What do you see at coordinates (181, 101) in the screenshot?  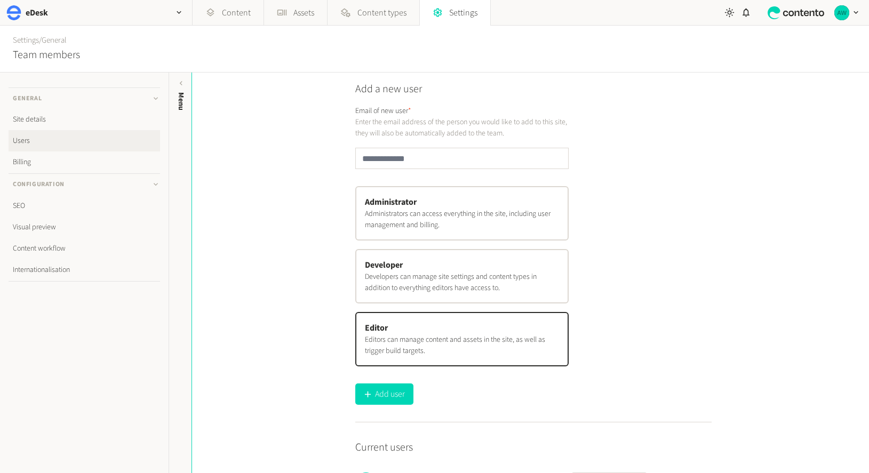 I see `span: Menu` at bounding box center [181, 101].